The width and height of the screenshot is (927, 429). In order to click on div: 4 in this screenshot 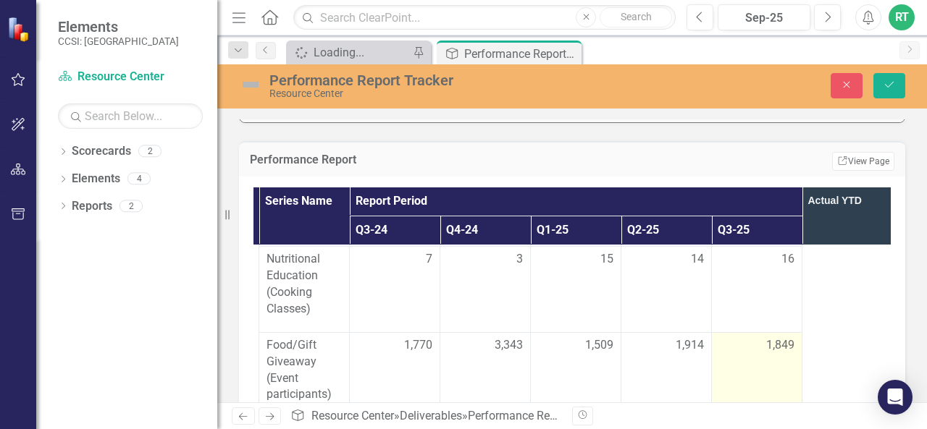, I will do `click(139, 179)`.